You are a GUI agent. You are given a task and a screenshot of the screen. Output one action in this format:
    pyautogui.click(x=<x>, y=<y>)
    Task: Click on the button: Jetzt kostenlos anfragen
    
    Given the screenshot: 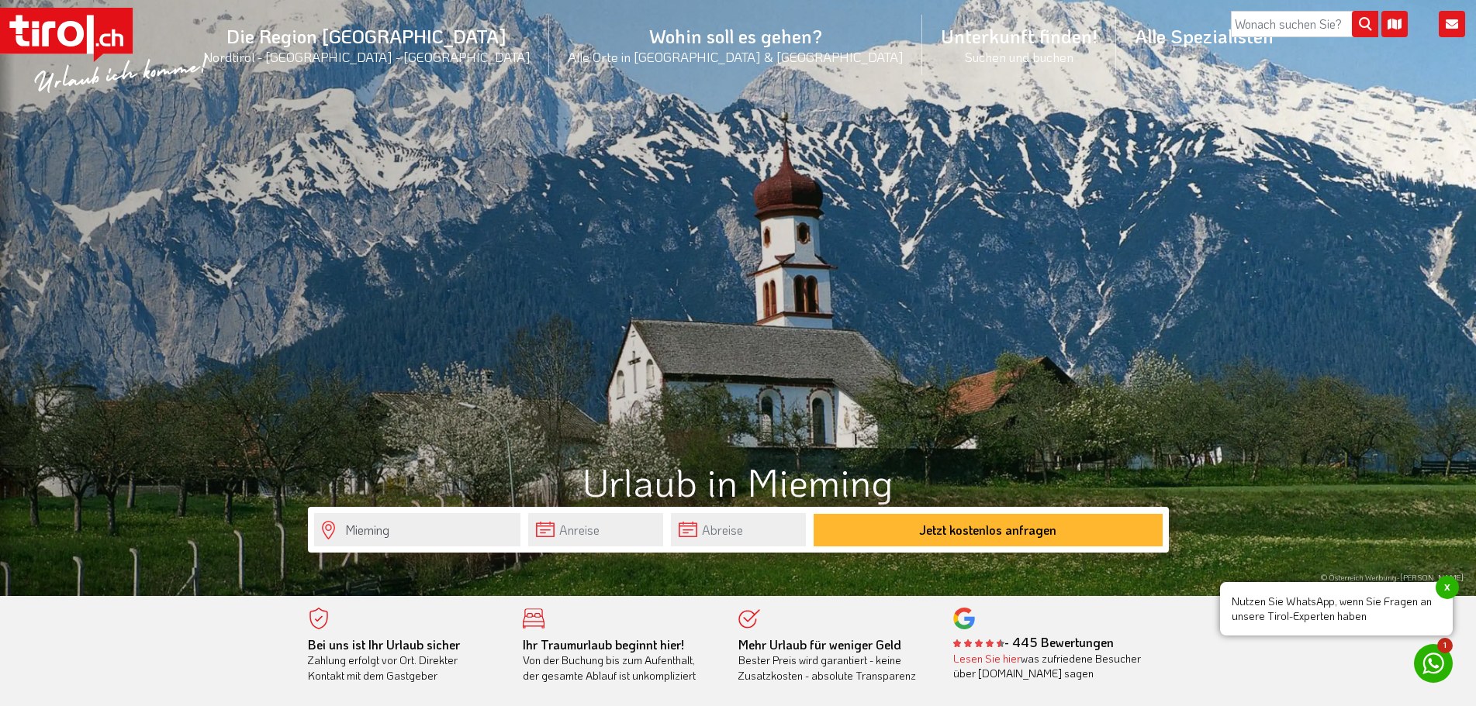 What is the action you would take?
    pyautogui.click(x=988, y=530)
    